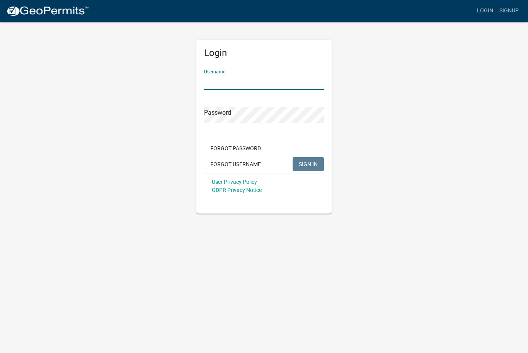 The image size is (528, 353). Describe the element at coordinates (509, 11) in the screenshot. I see `a: Signup` at that location.